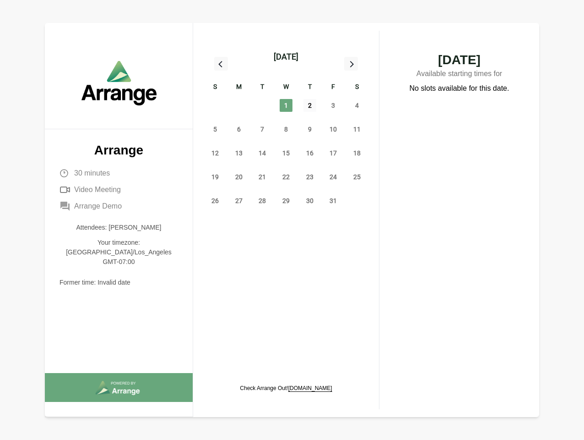 Image resolution: width=584 pixels, height=440 pixels. Describe the element at coordinates (286, 177) in the screenshot. I see `span: Wednesday, October 22, 2025` at that location.